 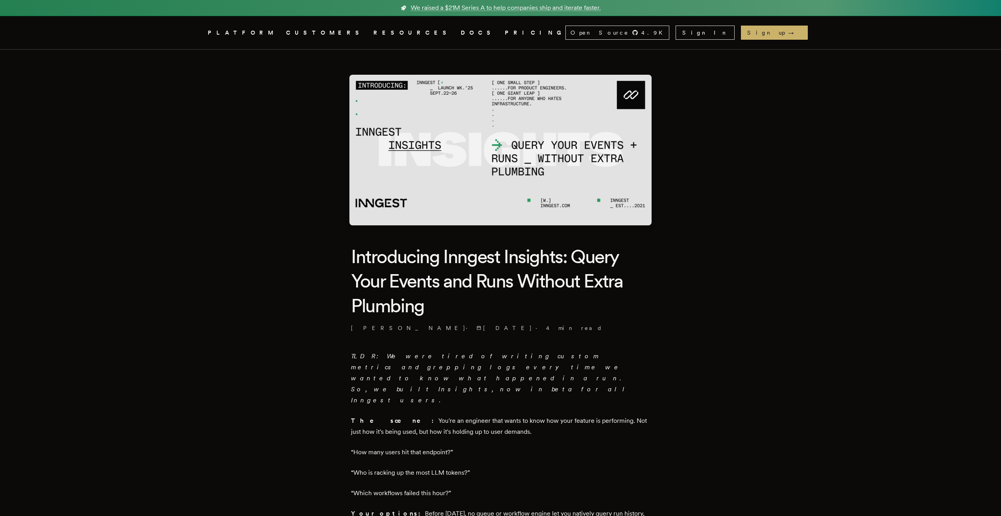 What do you see at coordinates (242, 33) in the screenshot?
I see `span: PLATFORM` at bounding box center [242, 33].